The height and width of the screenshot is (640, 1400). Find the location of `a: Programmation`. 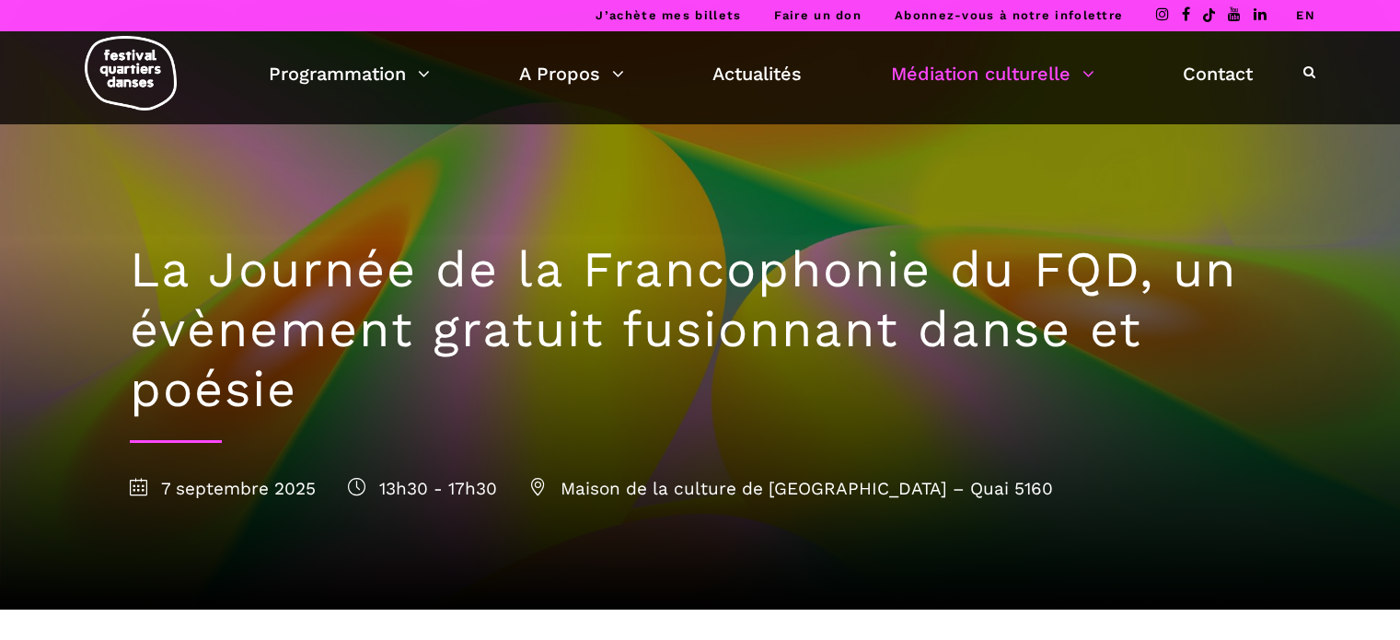

a: Programmation is located at coordinates (349, 74).